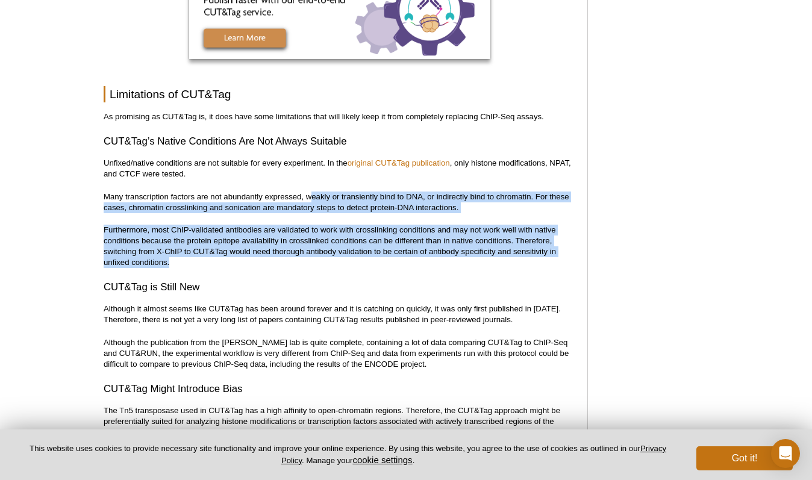  Describe the element at coordinates (473, 454) in the screenshot. I see `a: Privacy Policy` at that location.